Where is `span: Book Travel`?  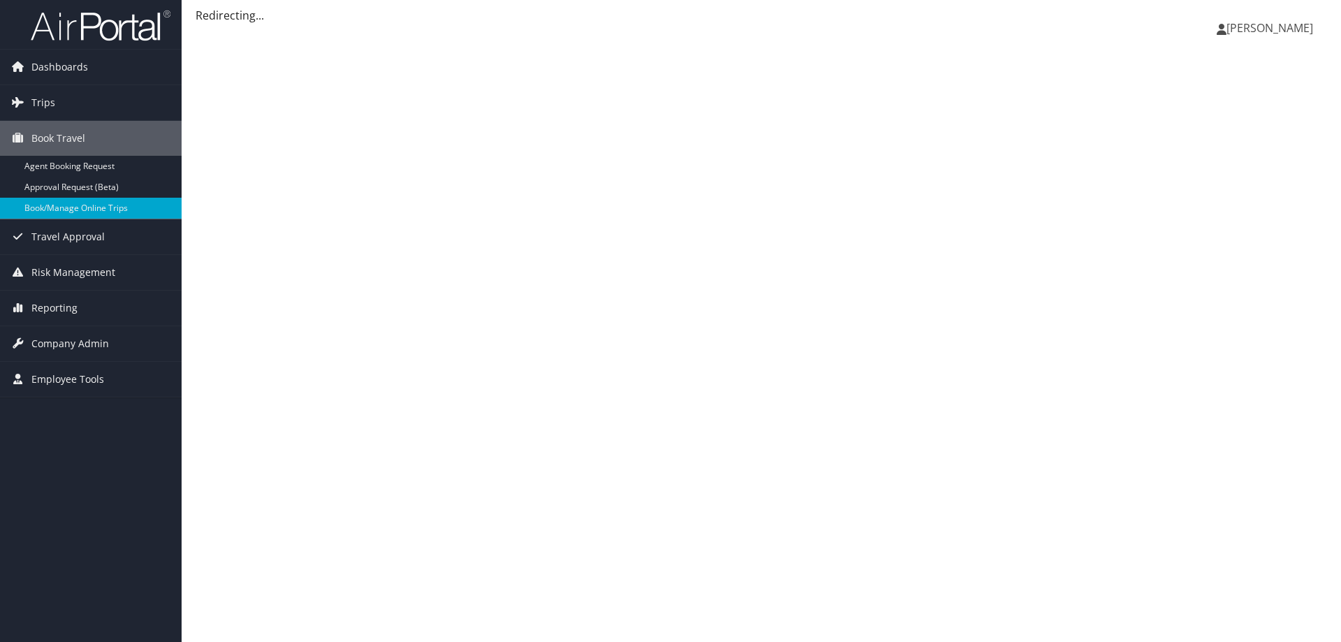 span: Book Travel is located at coordinates (58, 138).